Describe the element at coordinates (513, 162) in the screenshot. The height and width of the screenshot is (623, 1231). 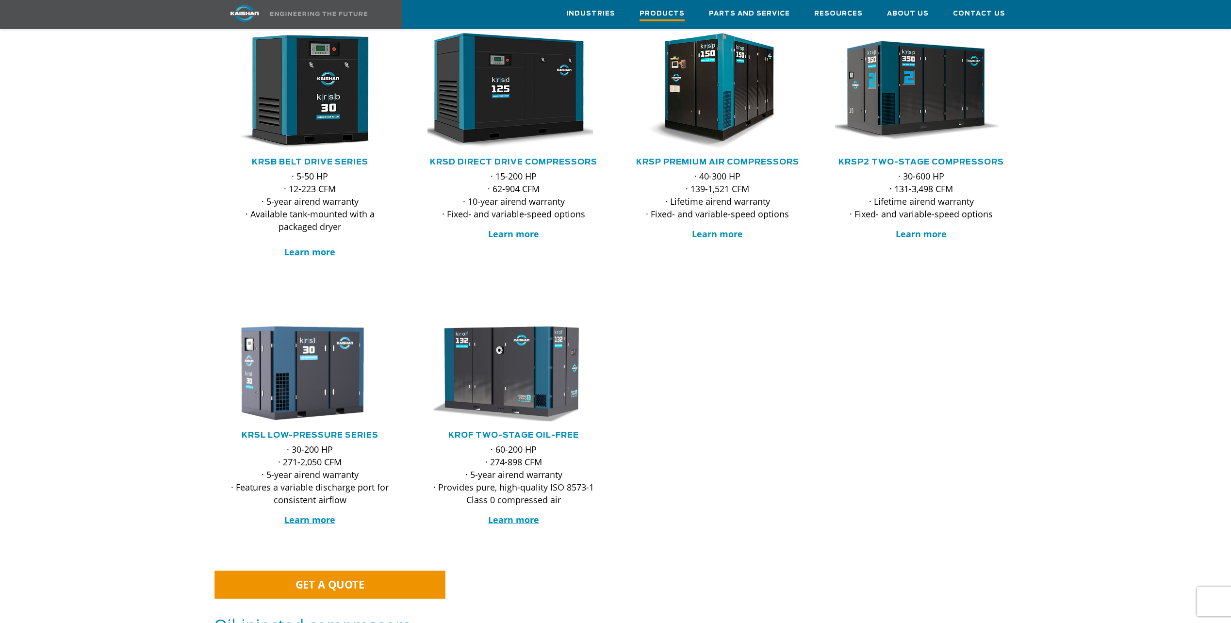
I see `a: KRSD Direct Drive Compressors` at that location.